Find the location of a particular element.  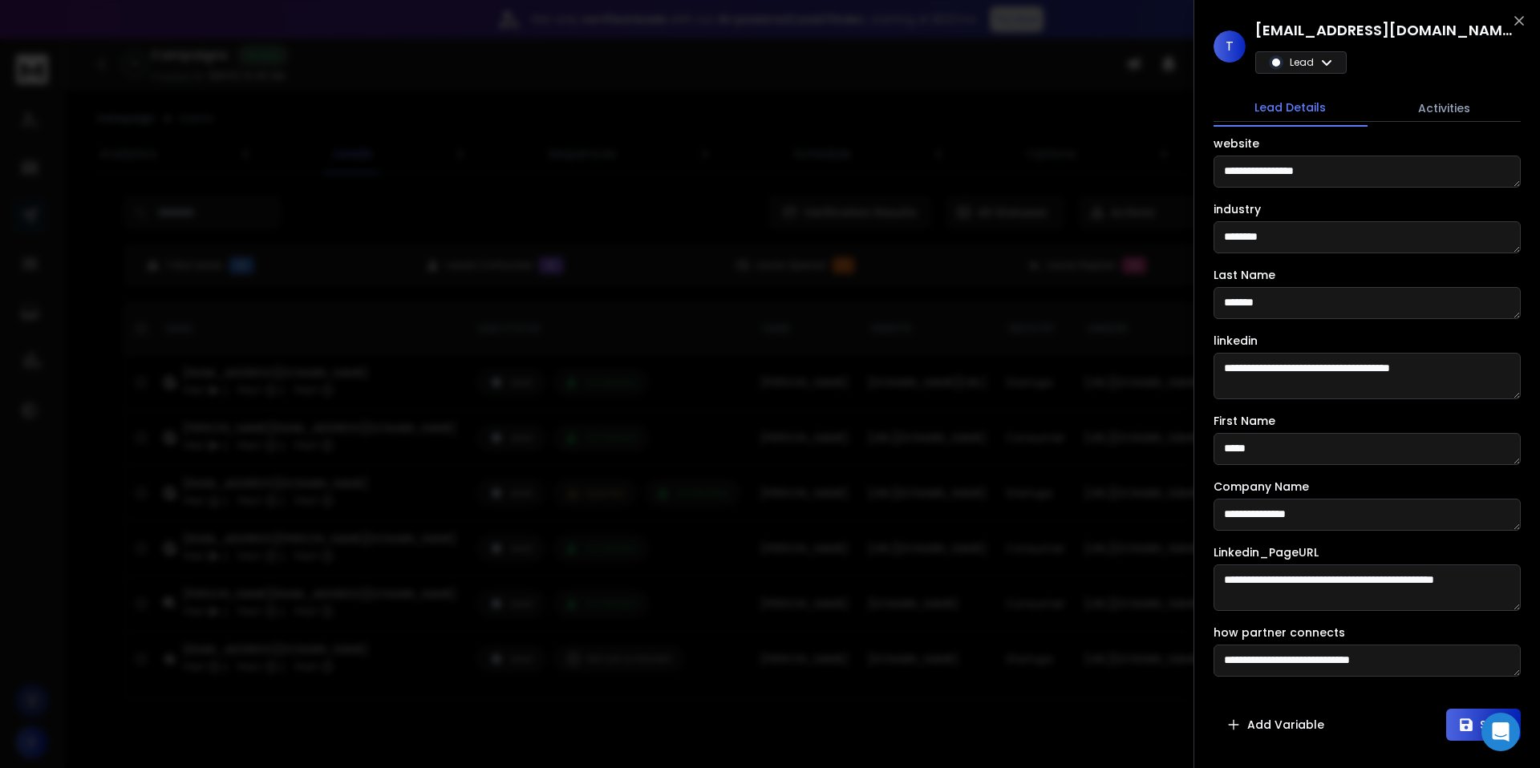

label: First Name is located at coordinates (1244, 421).